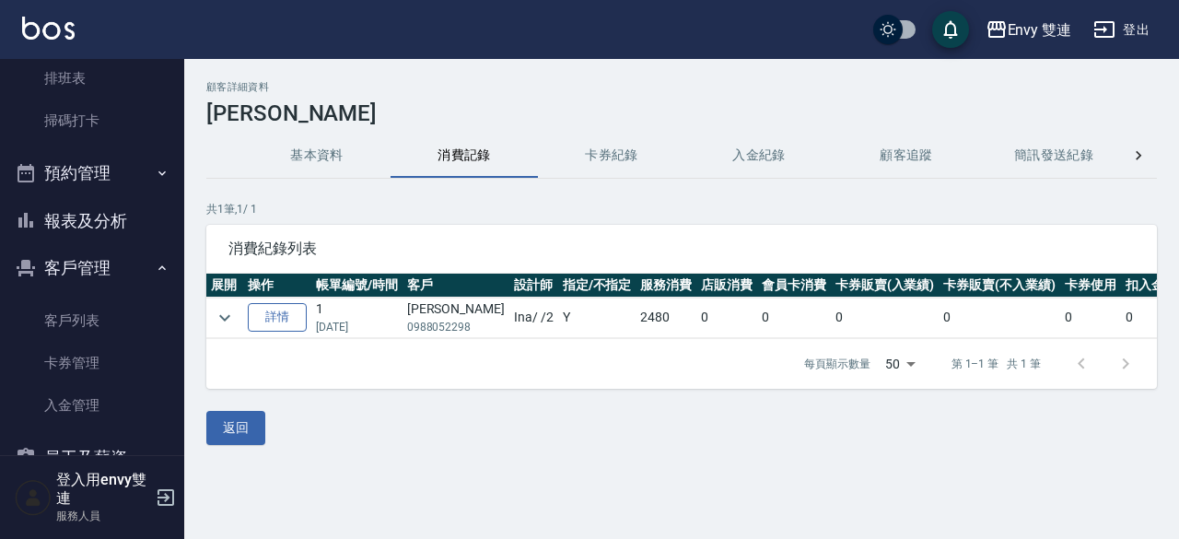 The height and width of the screenshot is (539, 1179). Describe the element at coordinates (92, 363) in the screenshot. I see `a: 卡券管理` at that location.